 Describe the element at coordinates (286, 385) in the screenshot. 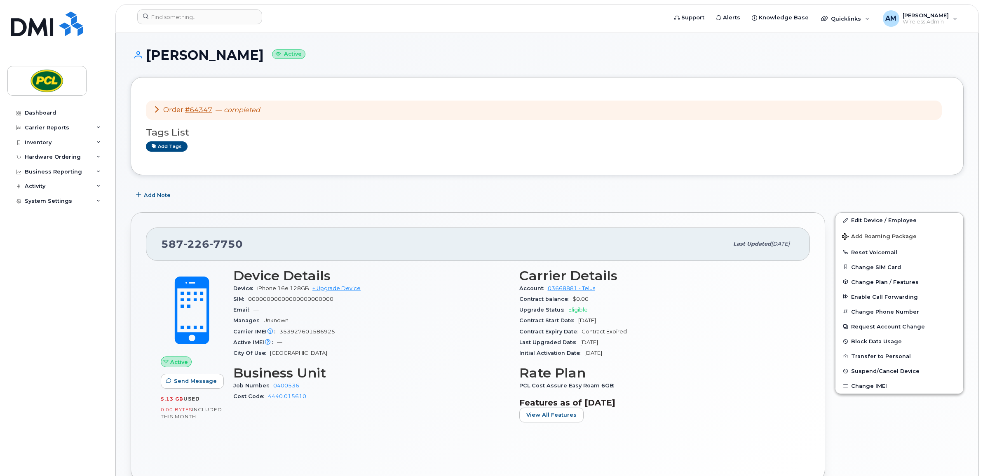

I see `a: 0400536` at that location.